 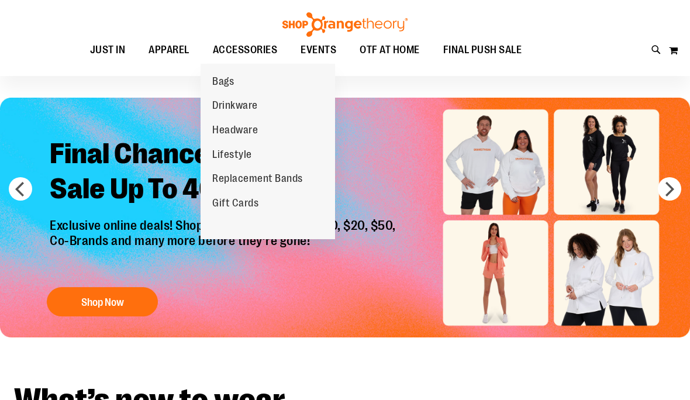 What do you see at coordinates (318, 50) in the screenshot?
I see `span: EVENTS` at bounding box center [318, 50].